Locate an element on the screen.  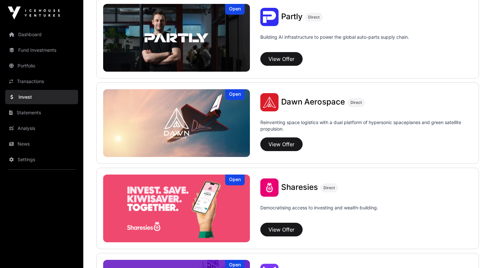
div: Chat Widget is located at coordinates (476, 252).